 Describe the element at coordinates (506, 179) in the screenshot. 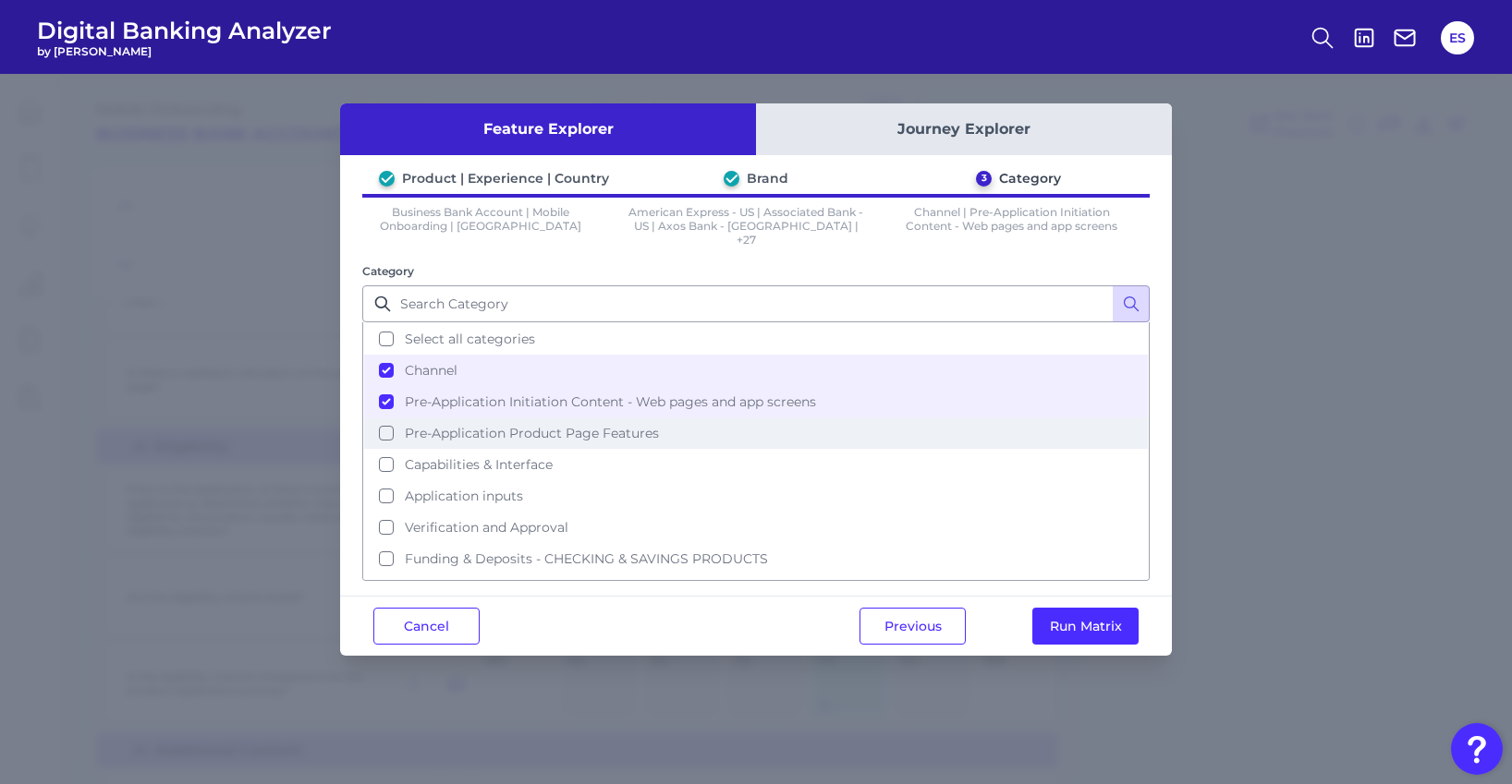

I see `div: Product | Experience | Country` at that location.